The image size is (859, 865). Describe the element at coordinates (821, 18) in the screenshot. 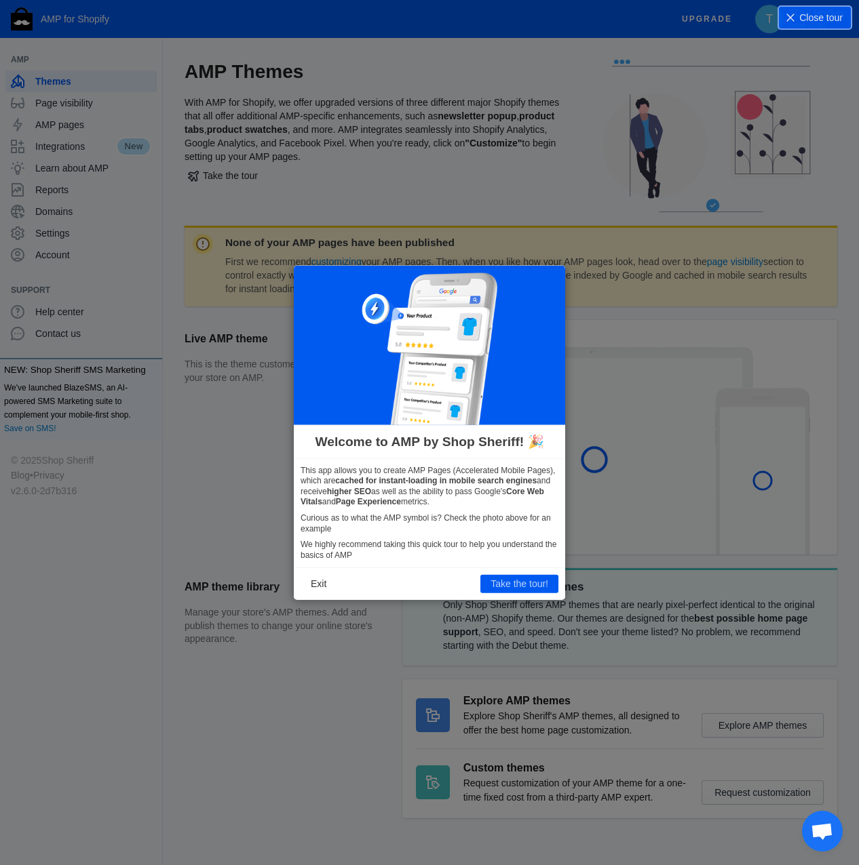

I see `span: Close tour` at that location.